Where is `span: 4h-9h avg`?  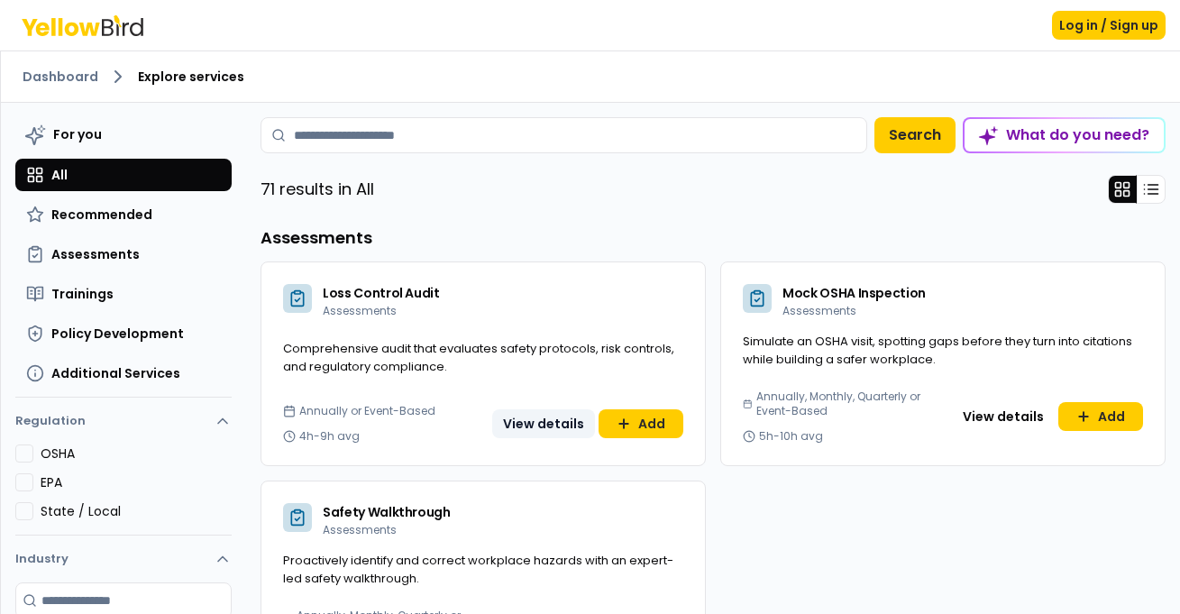 span: 4h-9h avg is located at coordinates (329, 436).